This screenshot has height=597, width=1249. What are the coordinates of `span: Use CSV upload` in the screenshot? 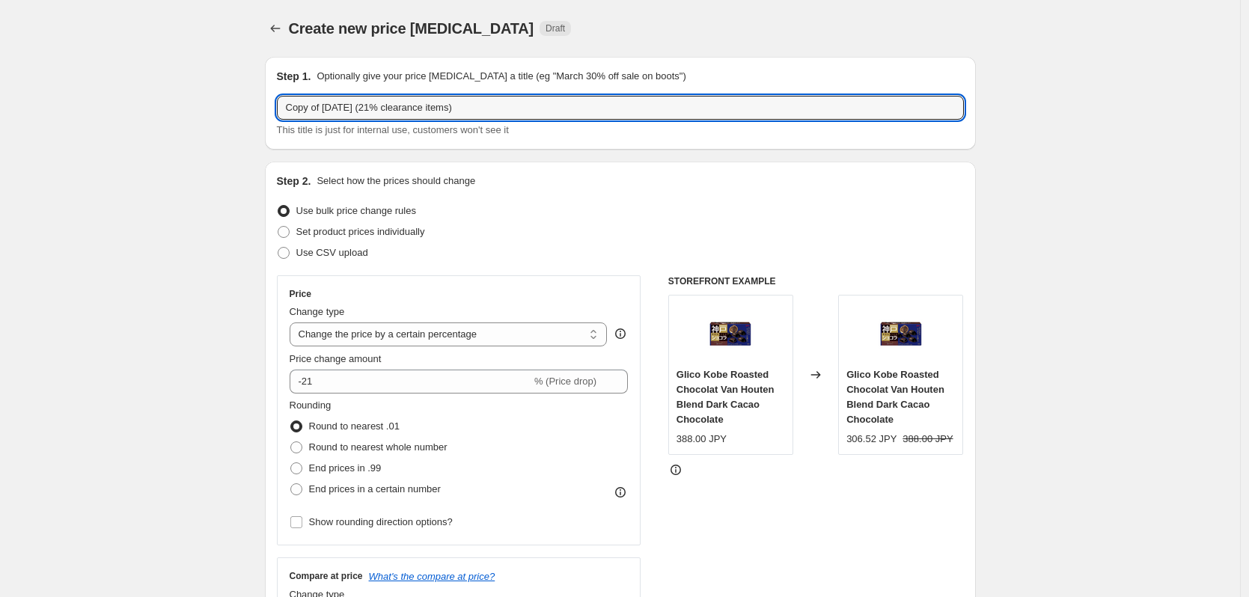 It's located at (332, 252).